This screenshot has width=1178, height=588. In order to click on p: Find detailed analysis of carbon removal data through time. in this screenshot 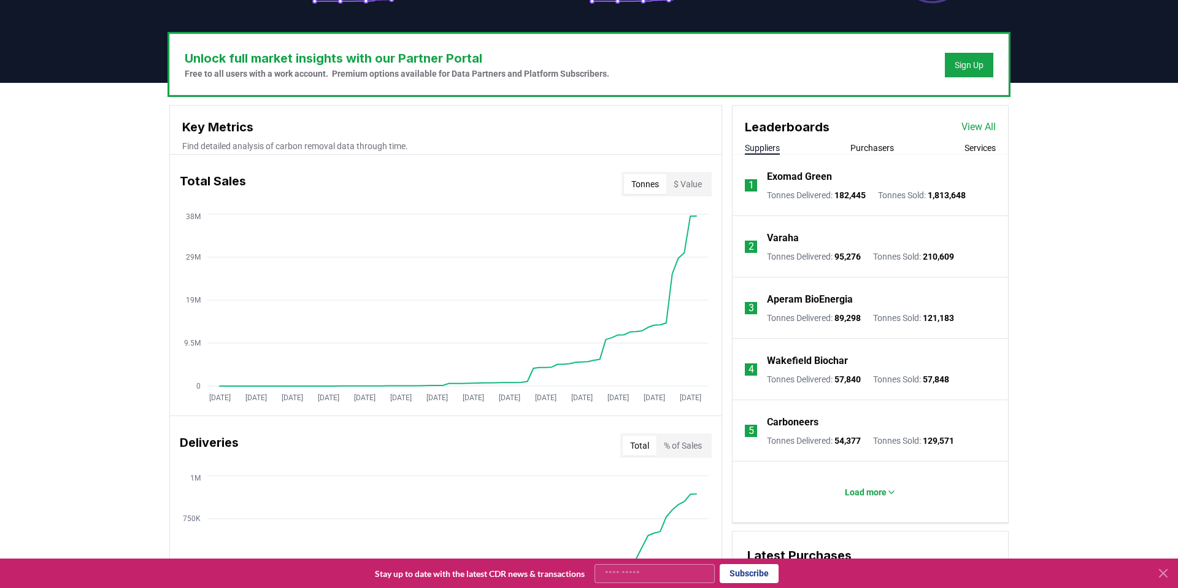, I will do `click(445, 146)`.